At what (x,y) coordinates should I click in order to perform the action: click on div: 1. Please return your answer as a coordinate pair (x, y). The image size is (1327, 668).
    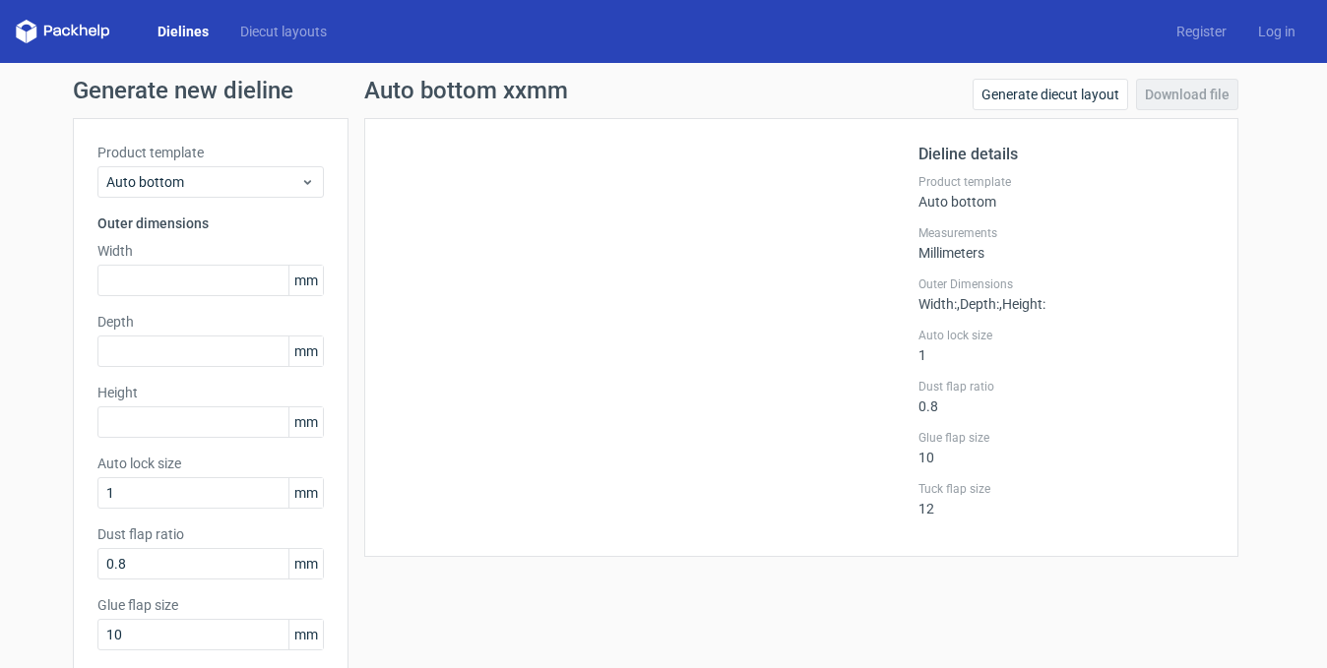
    Looking at the image, I should click on (1066, 345).